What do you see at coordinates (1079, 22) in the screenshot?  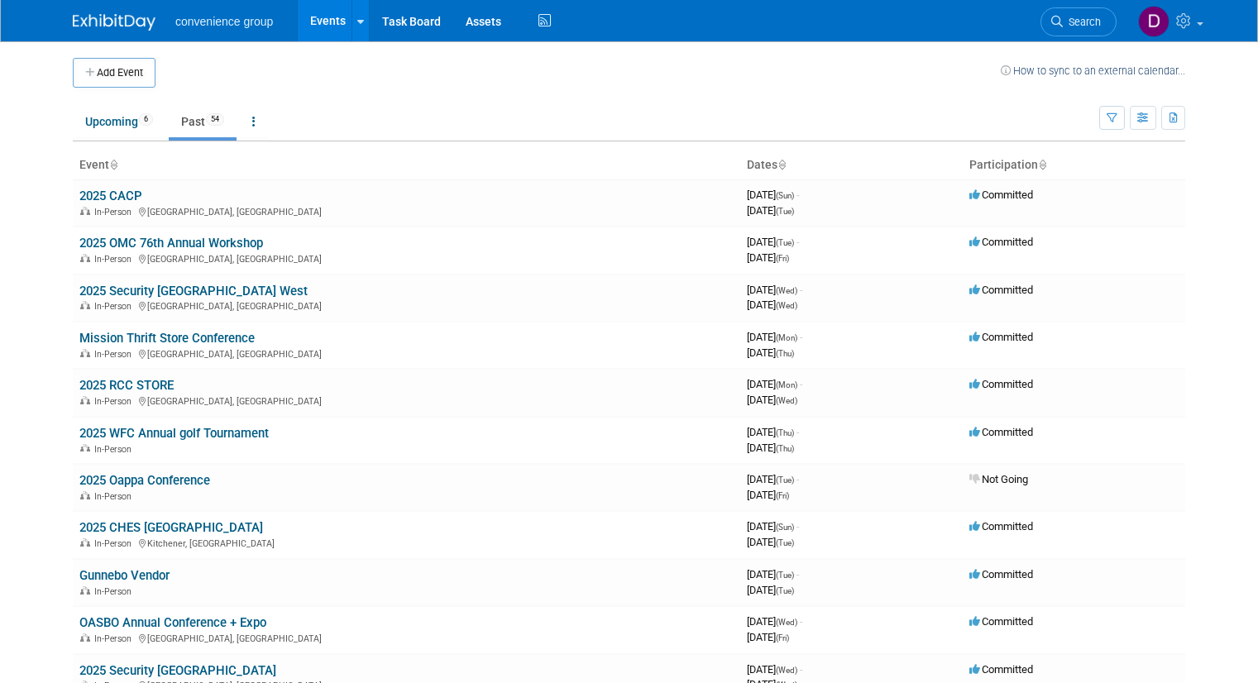 I see `a: Search` at bounding box center [1079, 22].